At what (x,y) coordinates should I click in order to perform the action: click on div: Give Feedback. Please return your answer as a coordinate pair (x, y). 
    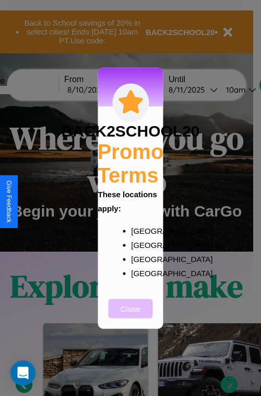
    Looking at the image, I should click on (9, 201).